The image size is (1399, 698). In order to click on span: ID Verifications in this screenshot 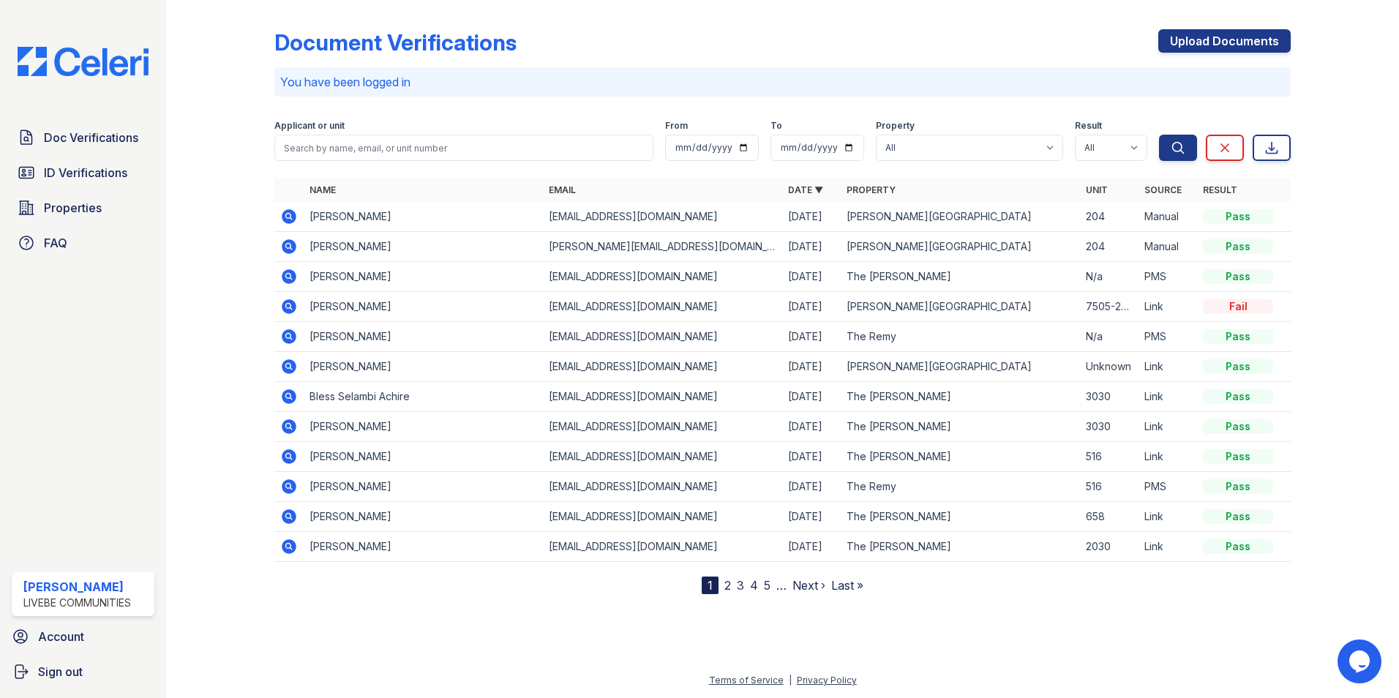, I will do `click(86, 173)`.